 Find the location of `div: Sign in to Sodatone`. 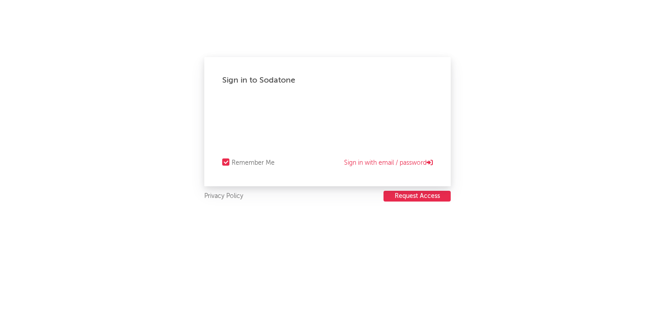

div: Sign in to Sodatone is located at coordinates (328, 80).